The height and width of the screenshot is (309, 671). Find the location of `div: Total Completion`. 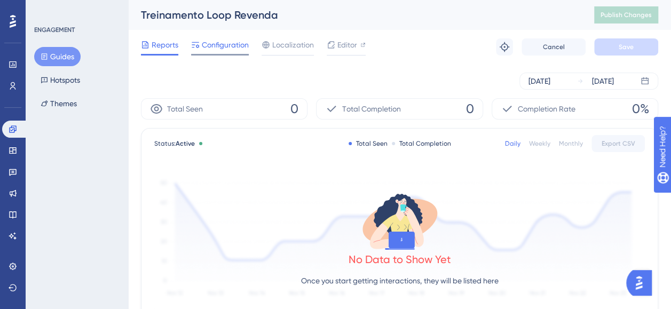

div: Total Completion is located at coordinates (421, 144).